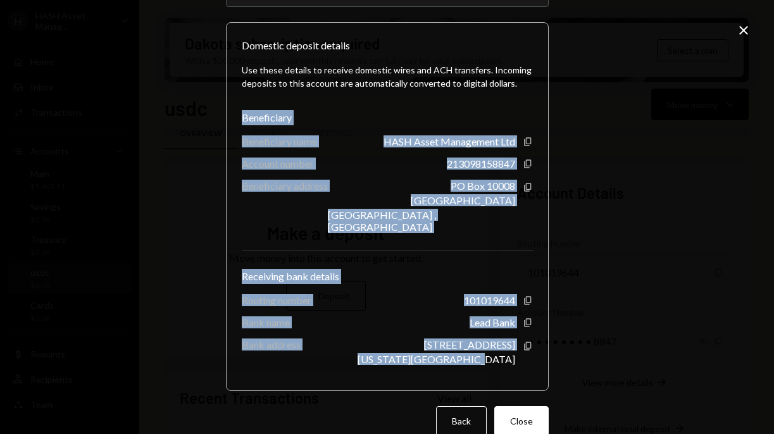 The image size is (774, 434). Describe the element at coordinates (492, 322) in the screenshot. I see `div: Lead Bank` at that location.